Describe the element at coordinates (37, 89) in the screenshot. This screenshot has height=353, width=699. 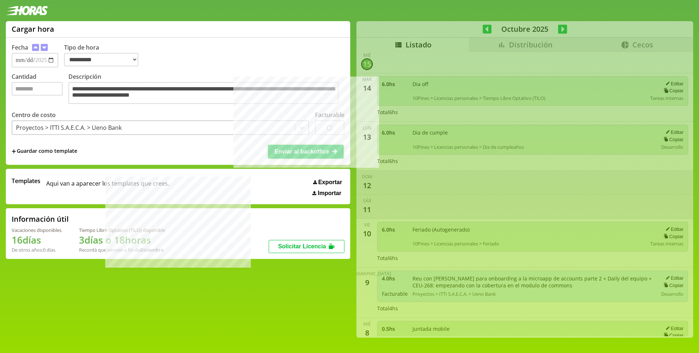
I see `input: Cantidad` at that location.